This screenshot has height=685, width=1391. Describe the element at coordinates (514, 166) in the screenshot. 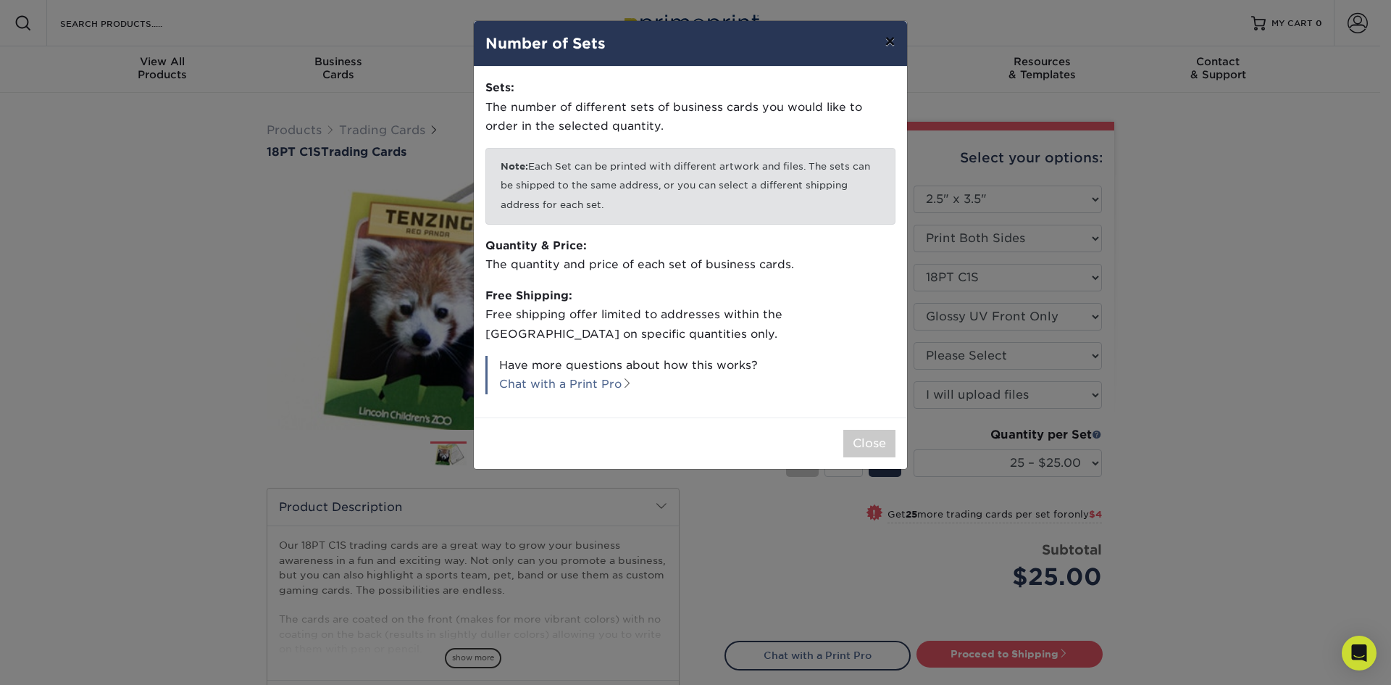

I see `b: Note:` at that location.